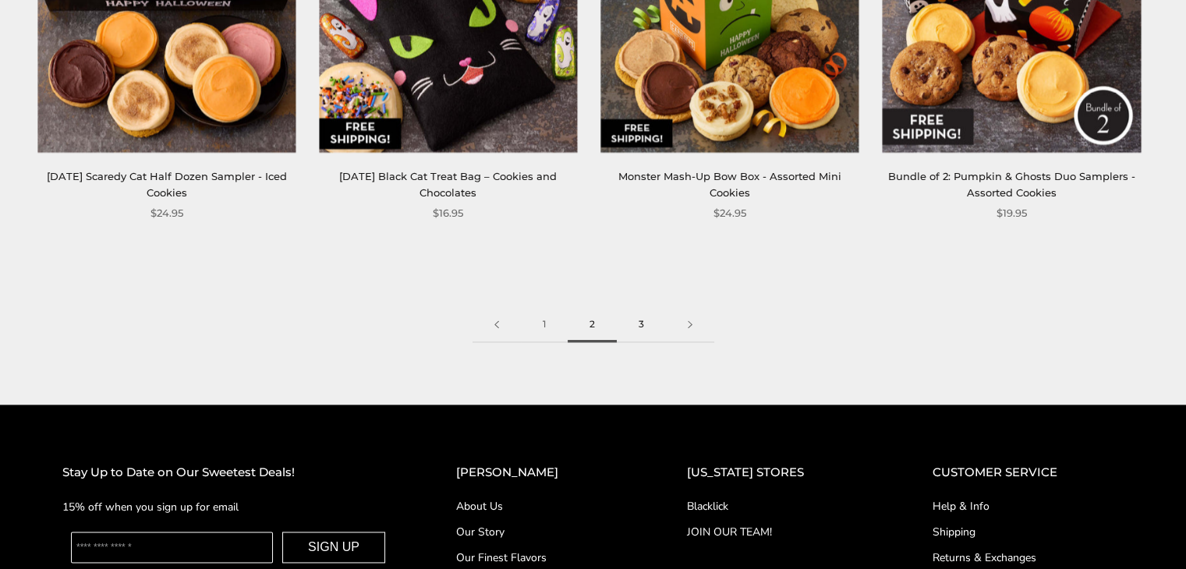 This screenshot has width=1186, height=569. I want to click on a: 3, so click(641, 324).